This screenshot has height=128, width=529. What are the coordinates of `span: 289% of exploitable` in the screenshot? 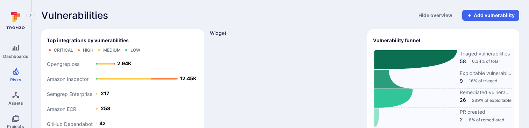 It's located at (491, 100).